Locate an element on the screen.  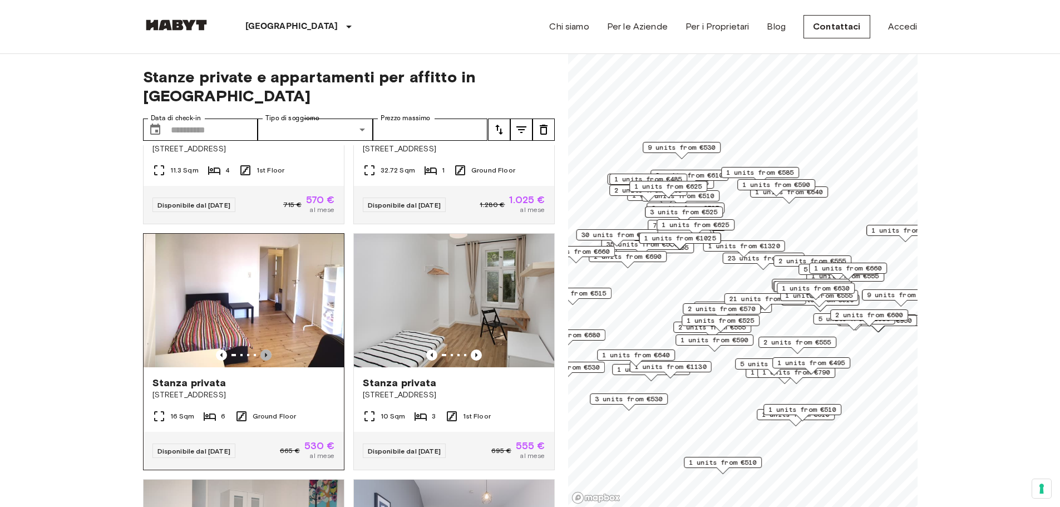
span: 715 € is located at coordinates (292, 205).